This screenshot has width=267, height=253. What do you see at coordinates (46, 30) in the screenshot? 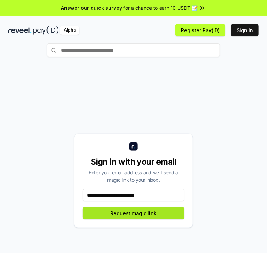
I see `img: pay_id` at bounding box center [46, 30].